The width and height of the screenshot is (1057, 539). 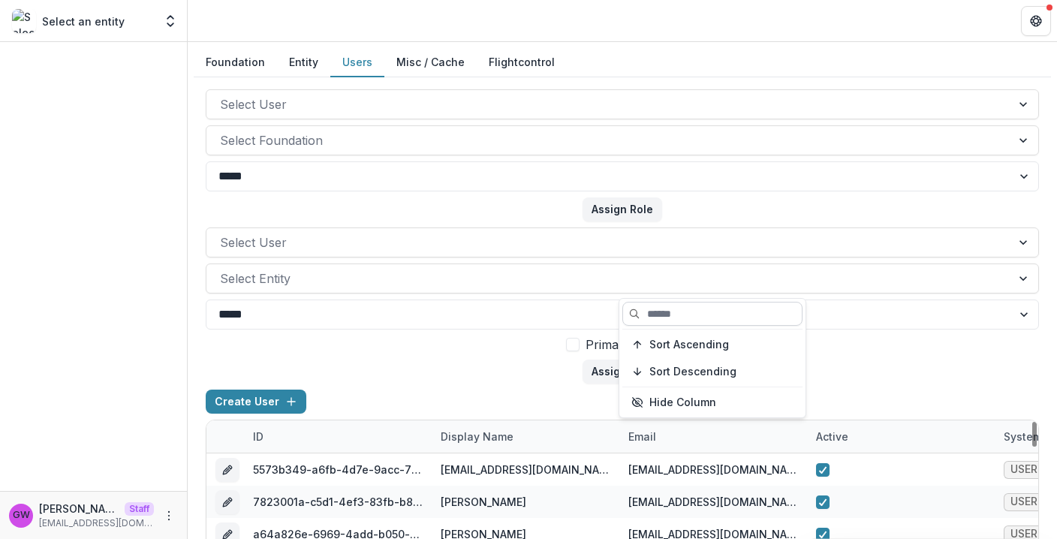 I want to click on button: Get Help, so click(x=1036, y=21).